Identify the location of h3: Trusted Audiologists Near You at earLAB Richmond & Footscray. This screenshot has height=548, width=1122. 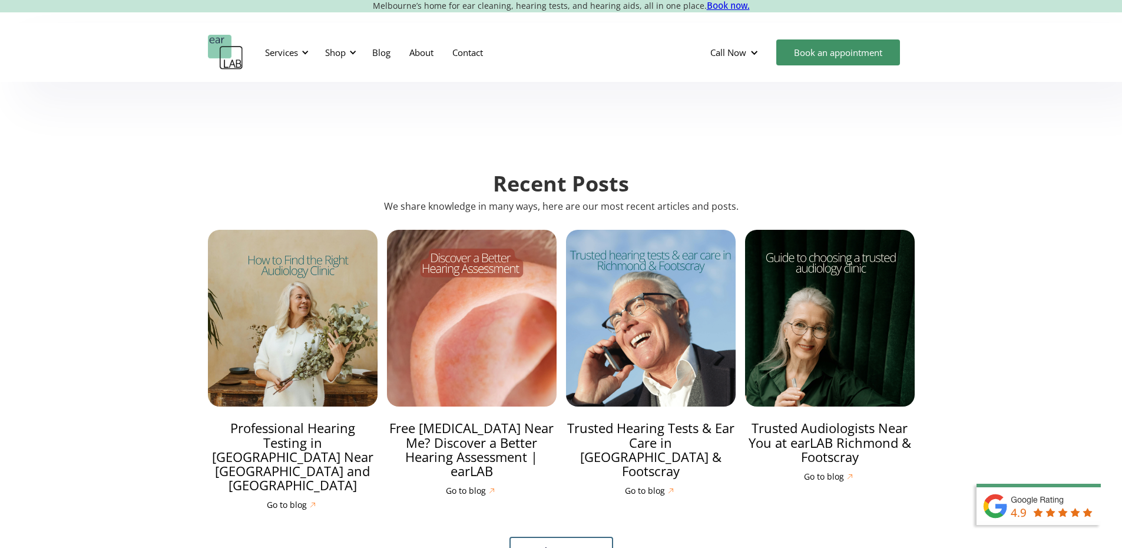
(830, 442).